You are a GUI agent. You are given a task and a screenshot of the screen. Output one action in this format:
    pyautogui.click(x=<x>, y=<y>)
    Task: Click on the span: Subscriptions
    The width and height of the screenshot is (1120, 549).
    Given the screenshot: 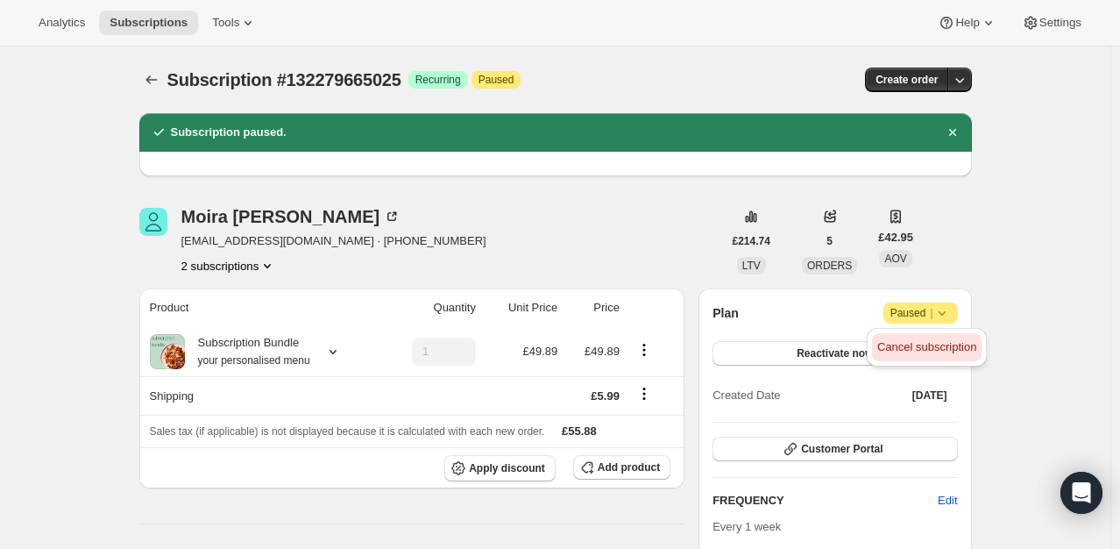 What is the action you would take?
    pyautogui.click(x=148, y=23)
    